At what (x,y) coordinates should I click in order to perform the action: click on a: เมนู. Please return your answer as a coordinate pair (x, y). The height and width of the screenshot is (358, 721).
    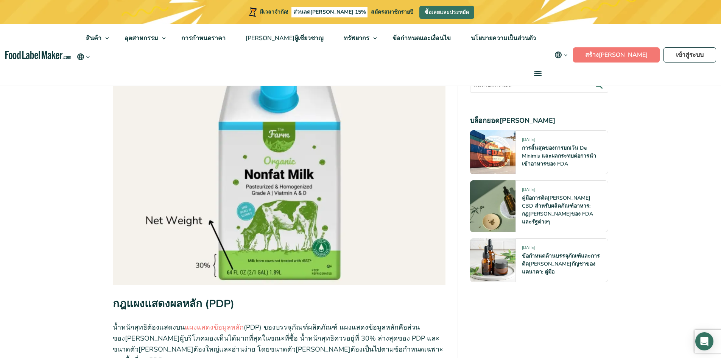
    Looking at the image, I should click on (537, 73).